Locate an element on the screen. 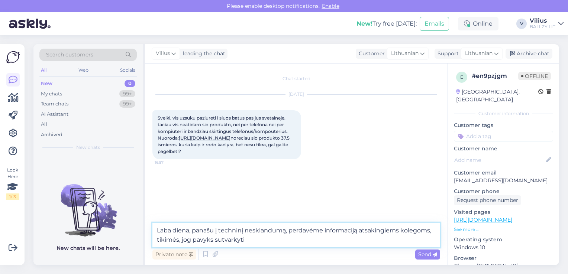 The height and width of the screenshot is (274, 568). img: No chats is located at coordinates (88, 205).